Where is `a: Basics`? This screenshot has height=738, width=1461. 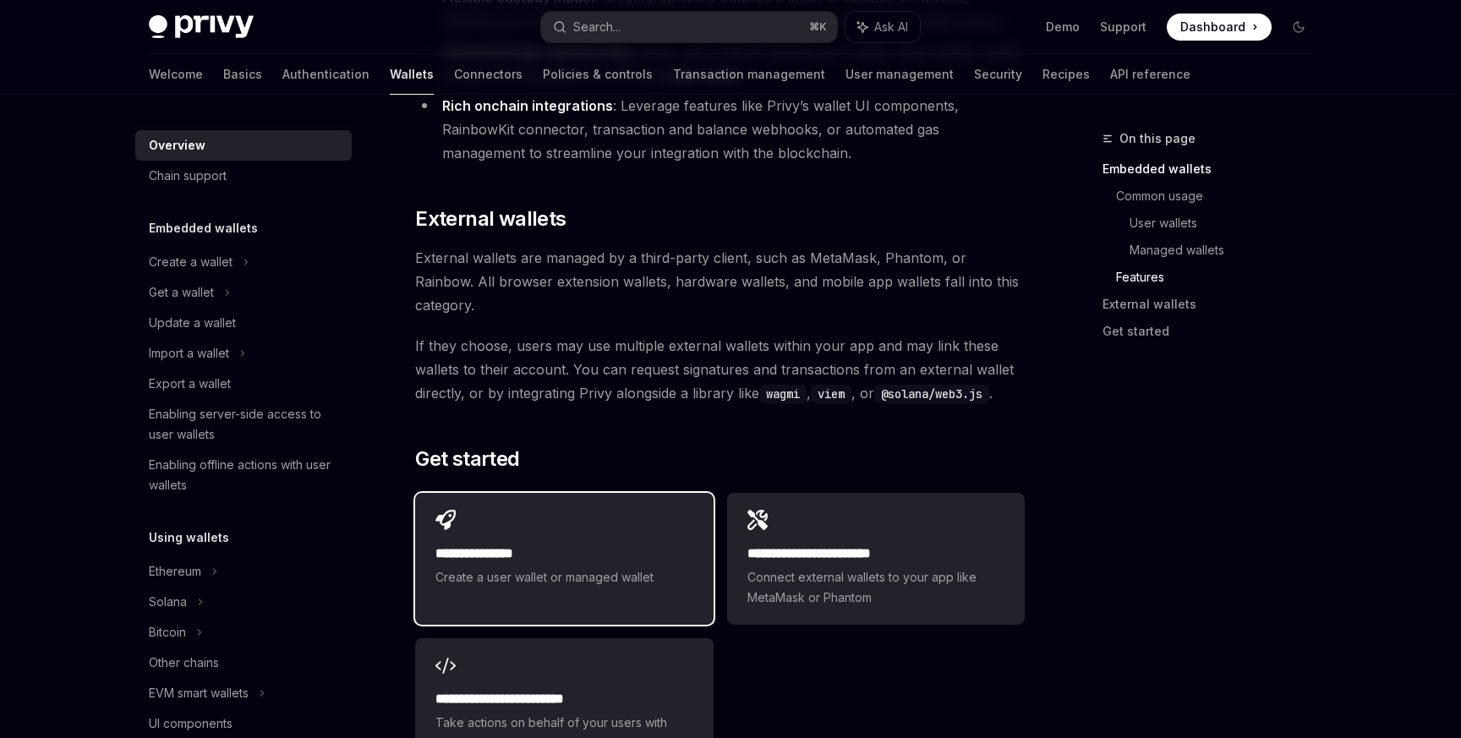 a: Basics is located at coordinates (243, 74).